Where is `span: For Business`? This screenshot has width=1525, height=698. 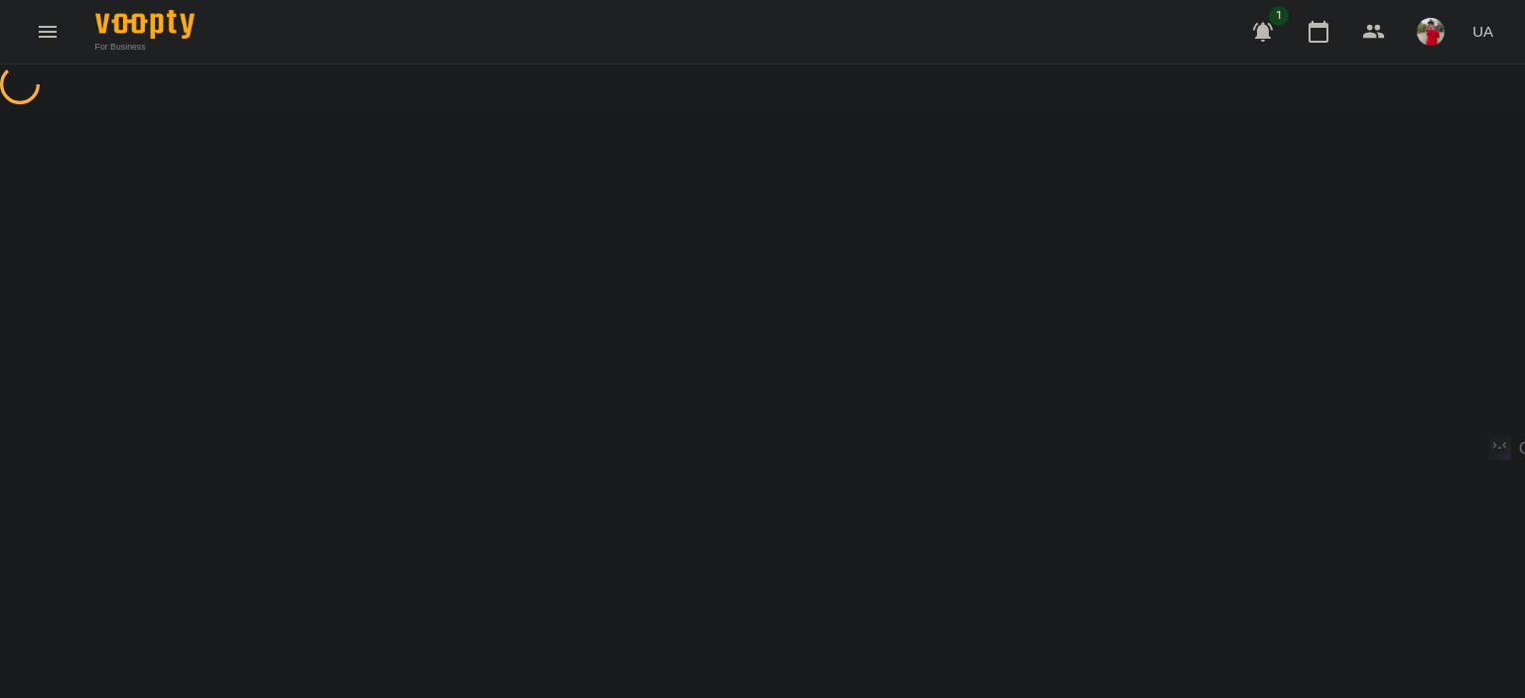
span: For Business is located at coordinates (145, 47).